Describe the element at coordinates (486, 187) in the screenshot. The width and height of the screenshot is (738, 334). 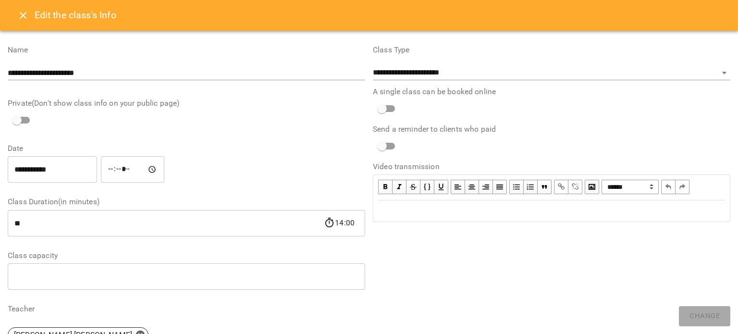
I see `button: Align Right` at that location.